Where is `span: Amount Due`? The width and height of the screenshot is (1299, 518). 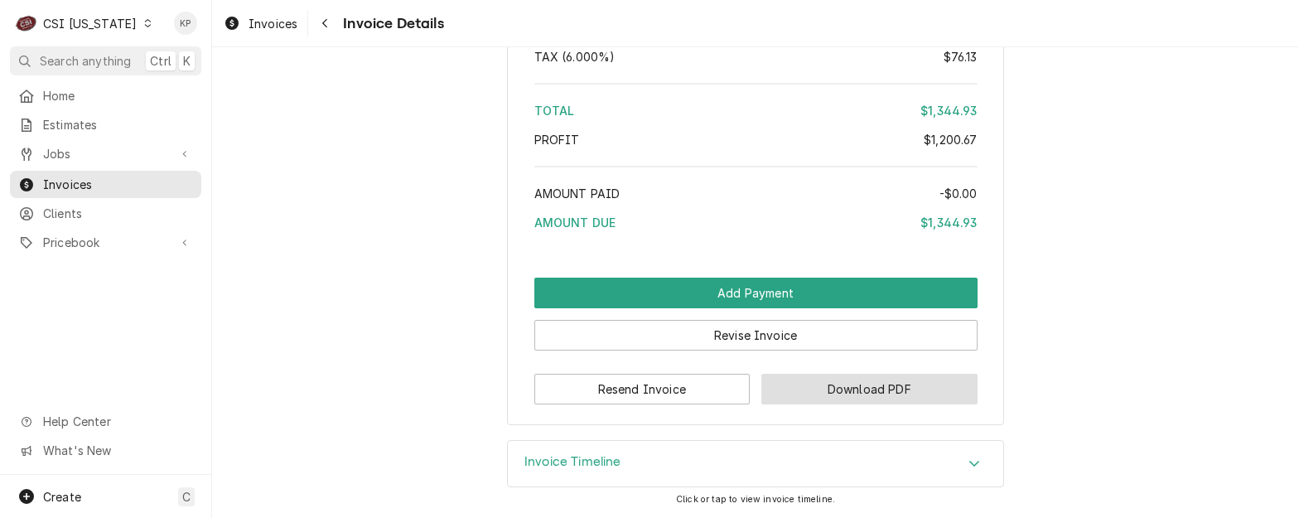
span: Amount Due is located at coordinates (575, 222).